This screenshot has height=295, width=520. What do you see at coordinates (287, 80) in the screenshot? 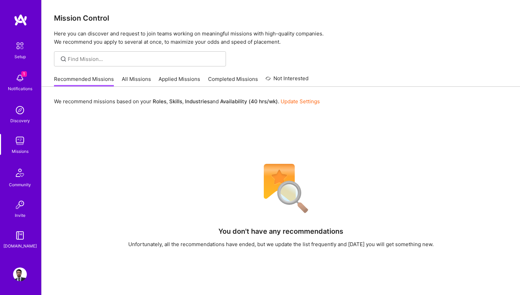
I see `a: Not Interested` at bounding box center [287, 80].